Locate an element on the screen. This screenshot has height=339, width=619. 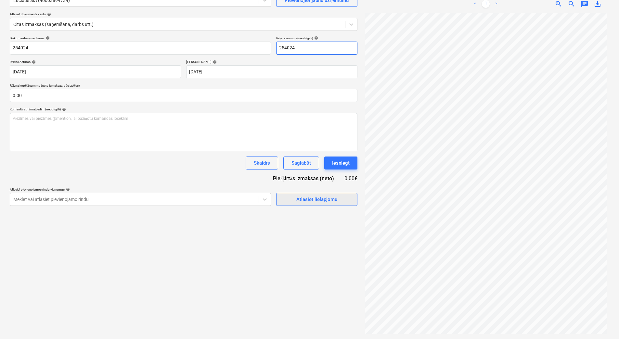
div: Komentārs grāmatvedim (neobligāti) is located at coordinates (184, 109).